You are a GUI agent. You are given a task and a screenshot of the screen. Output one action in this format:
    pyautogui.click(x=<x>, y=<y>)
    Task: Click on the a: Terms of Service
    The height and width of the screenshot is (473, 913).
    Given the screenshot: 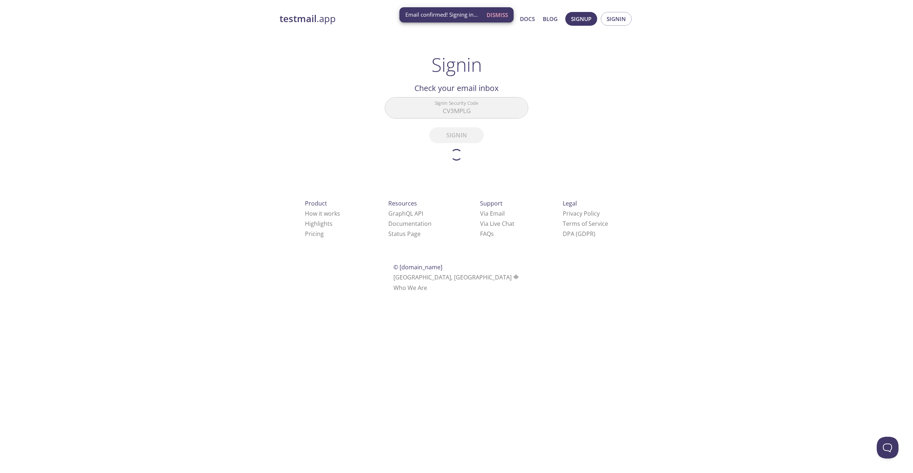 What is the action you would take?
    pyautogui.click(x=585, y=224)
    